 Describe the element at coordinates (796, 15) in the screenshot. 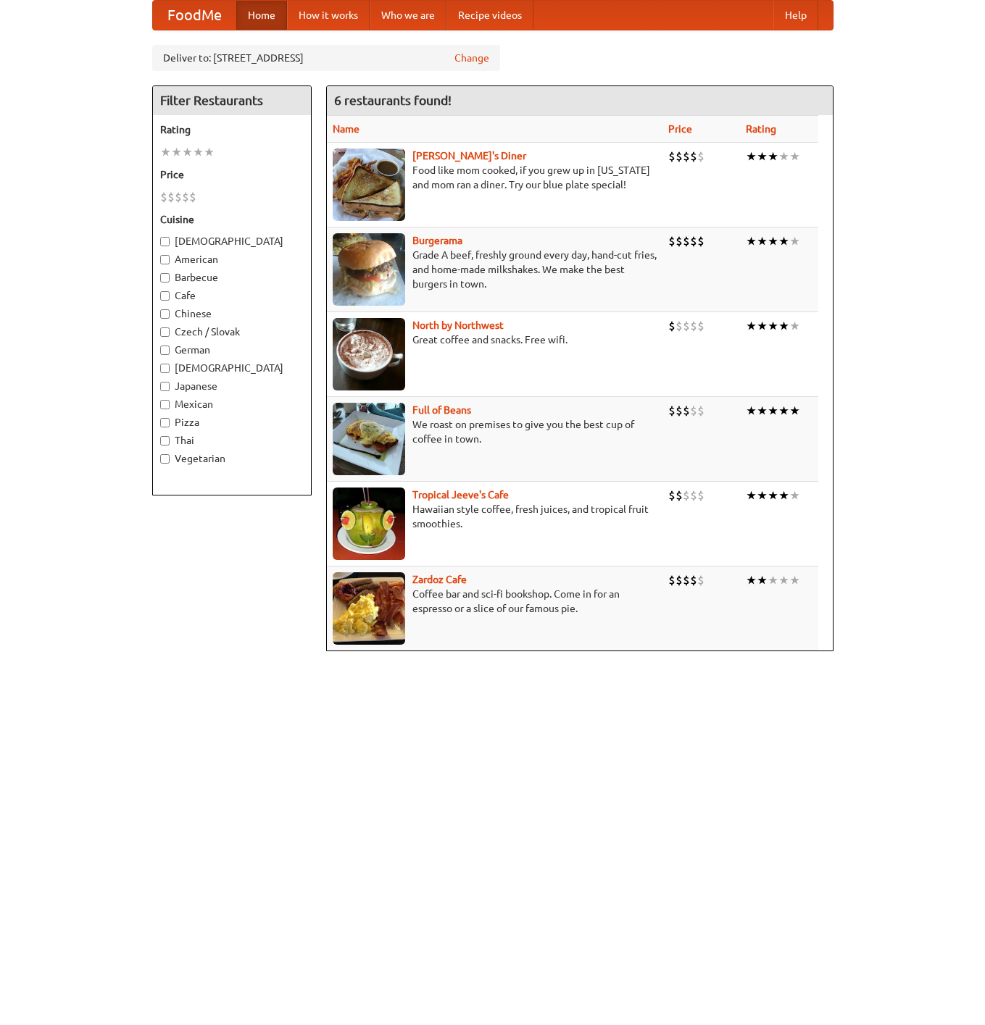

I see `a: Help` at that location.